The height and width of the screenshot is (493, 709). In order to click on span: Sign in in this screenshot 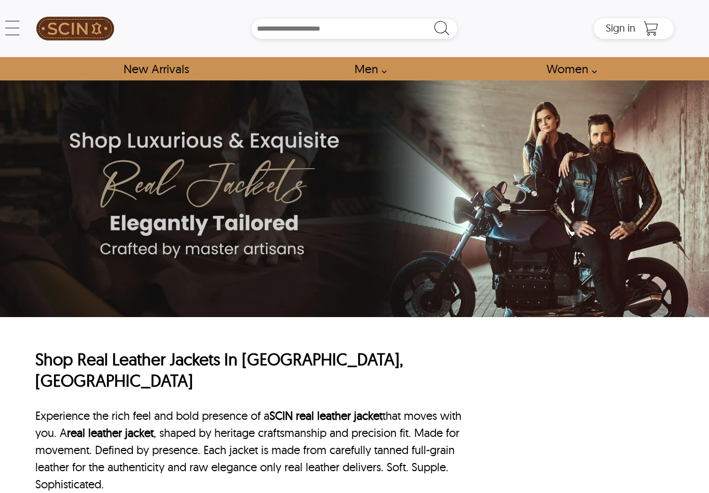, I will do `click(620, 28)`.